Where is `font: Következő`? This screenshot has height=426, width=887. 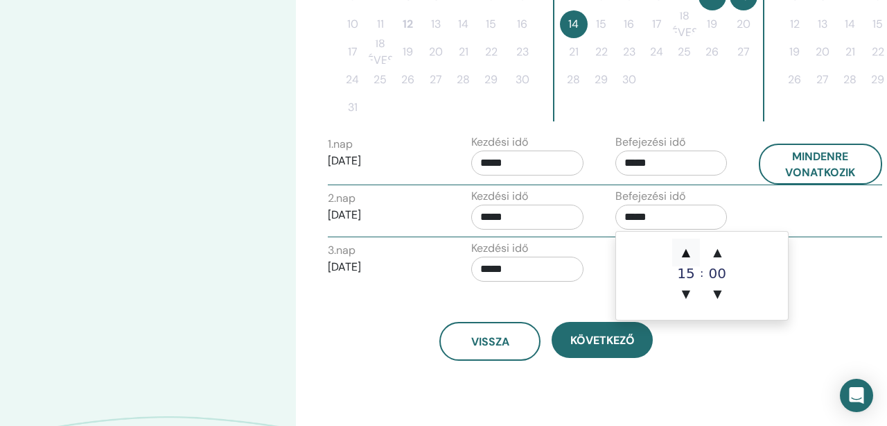 font: Következő is located at coordinates (602, 340).